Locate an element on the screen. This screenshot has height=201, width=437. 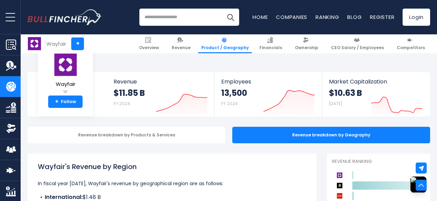
span: Market Capitalization is located at coordinates (376, 82).